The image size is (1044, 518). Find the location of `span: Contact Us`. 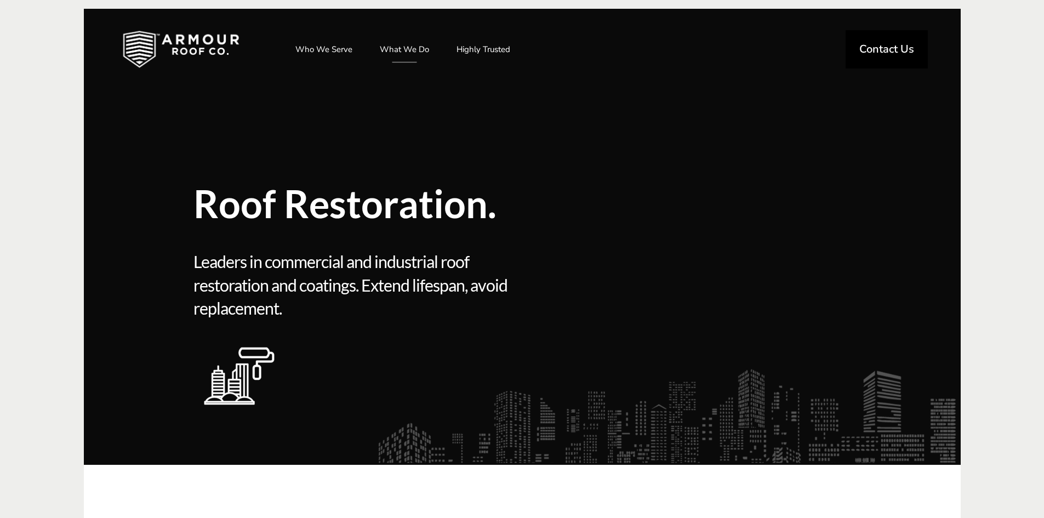

span: Contact Us is located at coordinates (886, 49).